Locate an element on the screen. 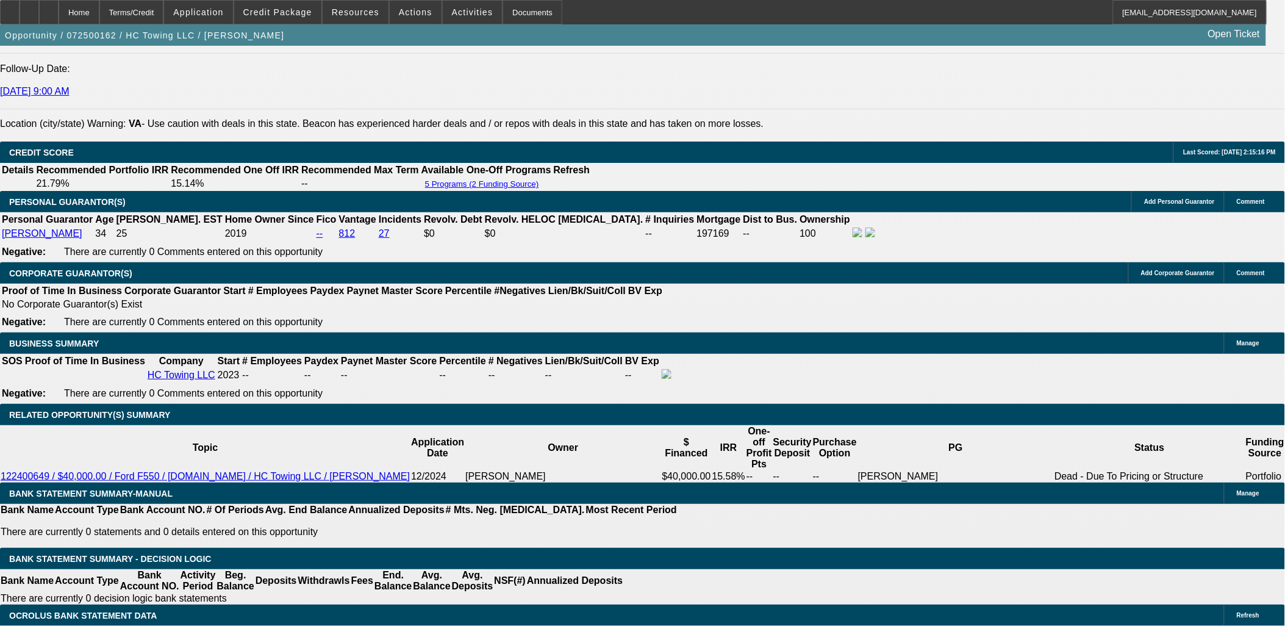 The width and height of the screenshot is (1285, 626). span: Actions is located at coordinates (415, 12).